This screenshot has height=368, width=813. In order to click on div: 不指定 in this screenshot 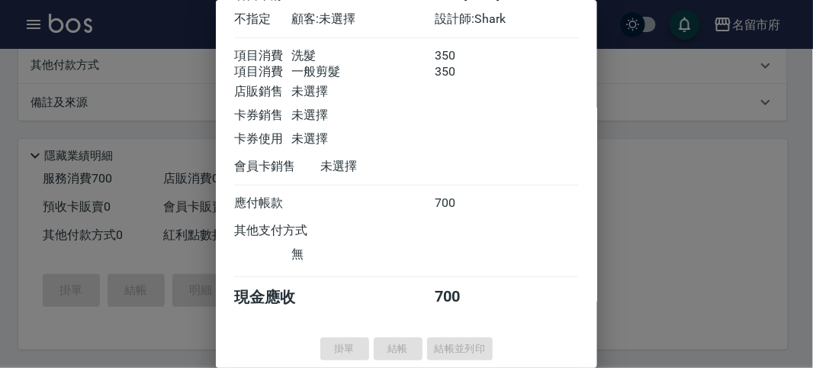, I will do `click(262, 19)`.